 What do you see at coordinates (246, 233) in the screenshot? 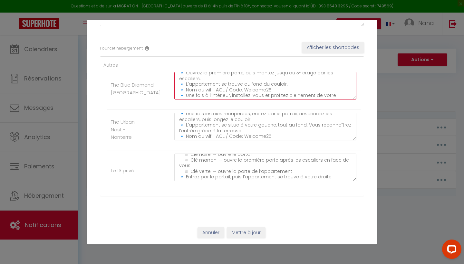
I see `button: Mettre à jour` at bounding box center [246, 233].